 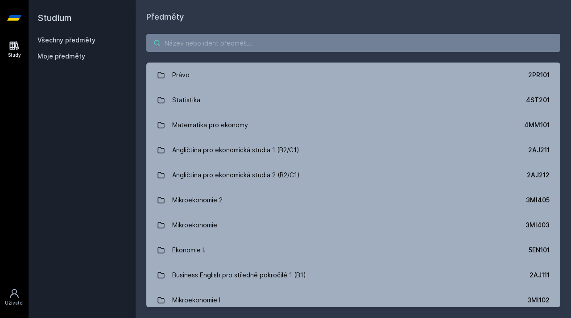 I want to click on div: Právo, so click(x=181, y=75).